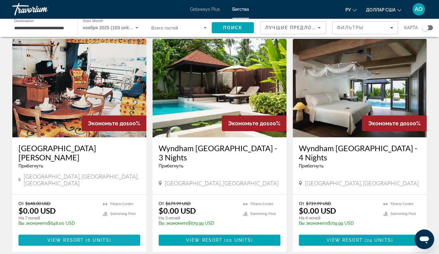 The image size is (439, 254). I want to click on a: Бегства, so click(241, 9).